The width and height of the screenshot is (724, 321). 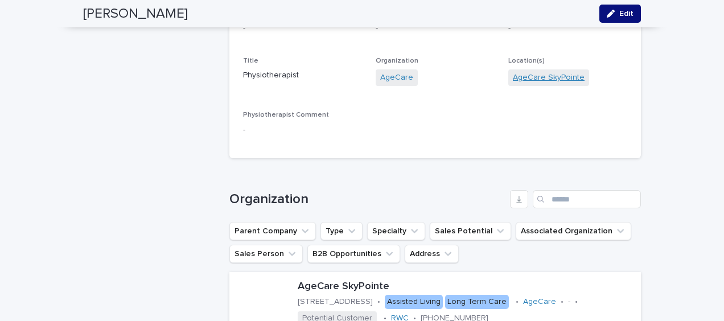 I want to click on span: Location(s), so click(x=527, y=61).